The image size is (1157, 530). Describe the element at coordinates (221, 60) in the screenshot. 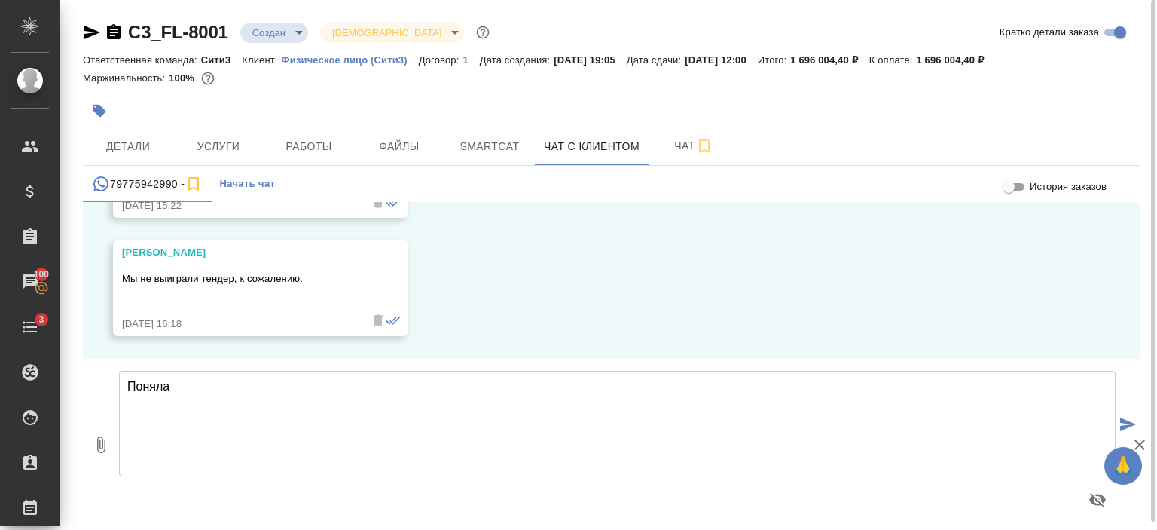

I see `p: Сити3` at that location.